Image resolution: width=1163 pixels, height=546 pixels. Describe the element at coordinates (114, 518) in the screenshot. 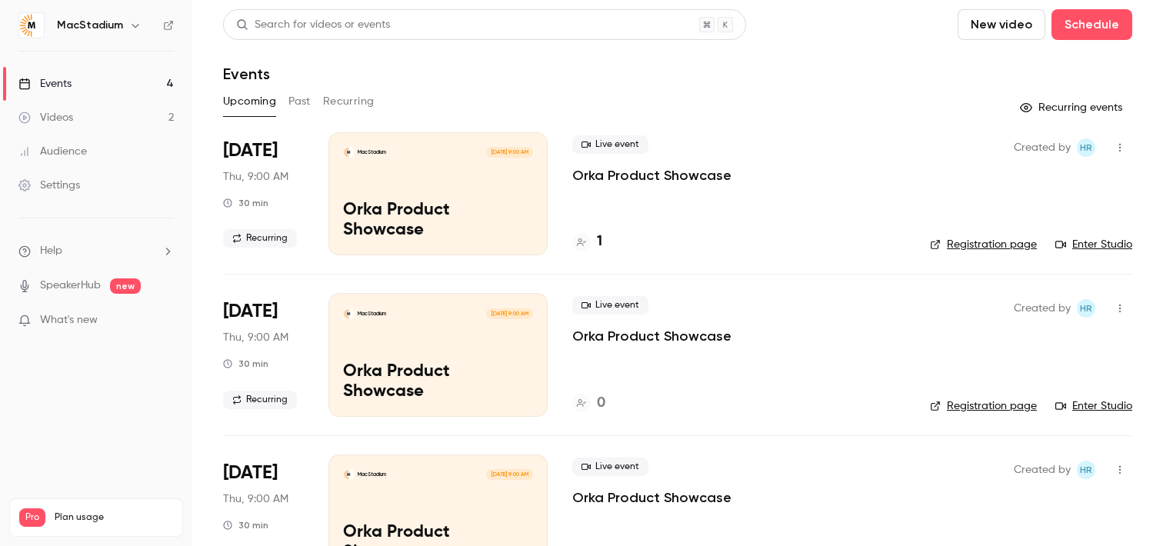

I see `span: Plan usage` at that location.